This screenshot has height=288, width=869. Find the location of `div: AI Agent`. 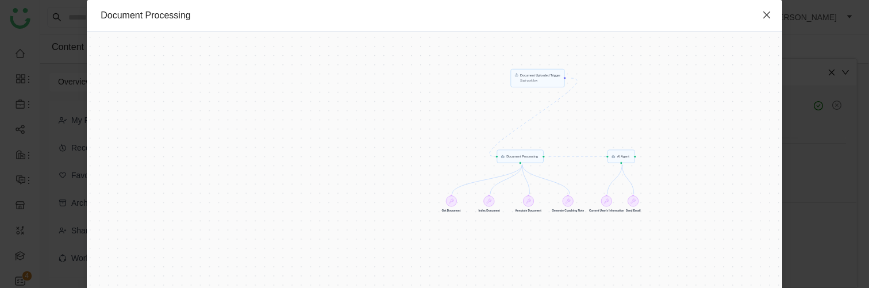

div: AI Agent is located at coordinates (621, 156).